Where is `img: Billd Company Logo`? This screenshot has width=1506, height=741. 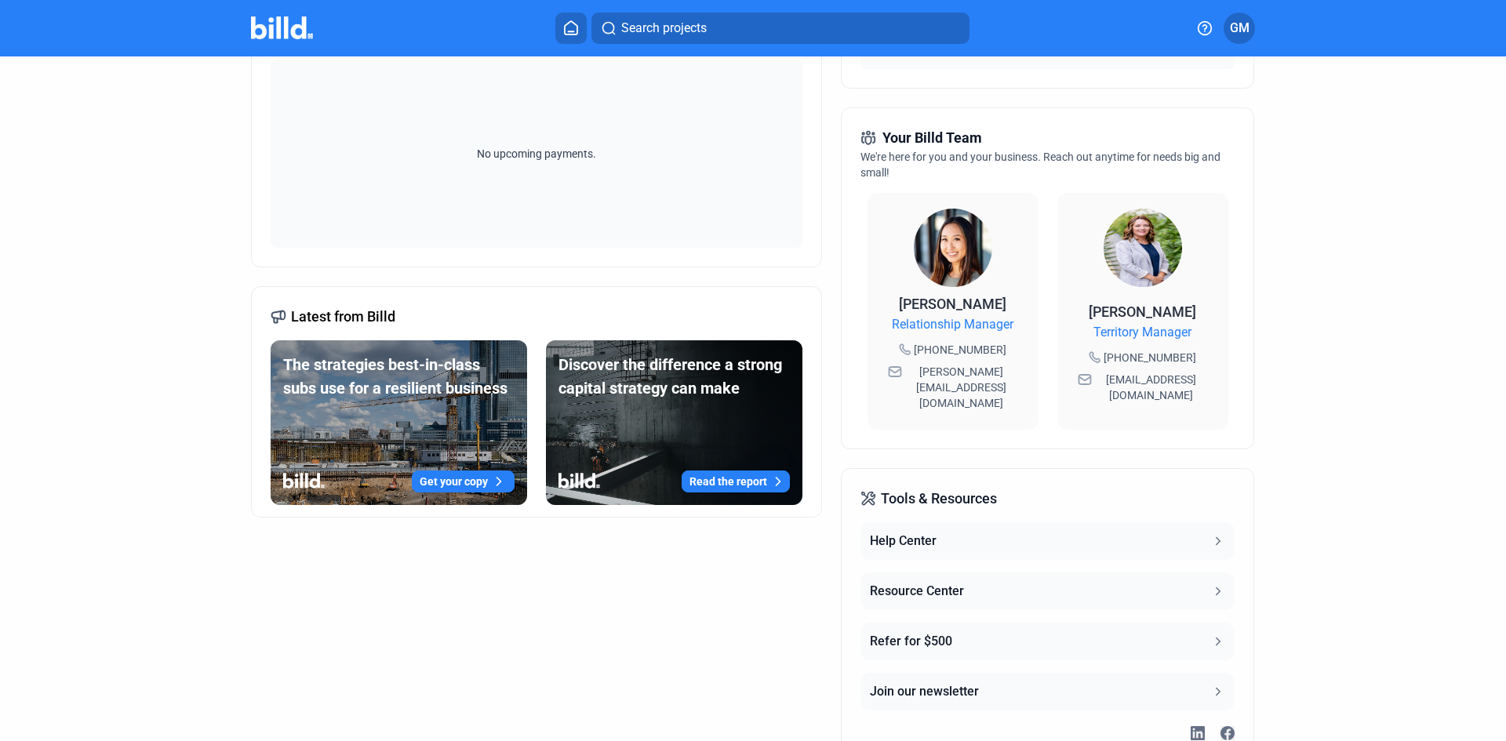
img: Billd Company Logo is located at coordinates (282, 27).